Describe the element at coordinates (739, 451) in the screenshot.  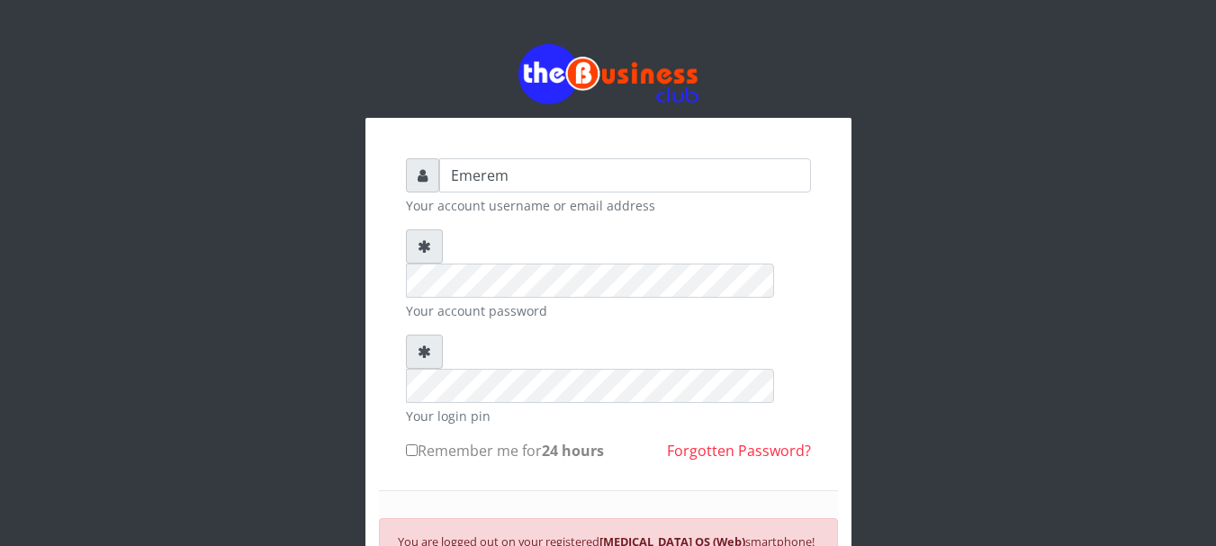
I see `a: Forgotten Password?` at that location.